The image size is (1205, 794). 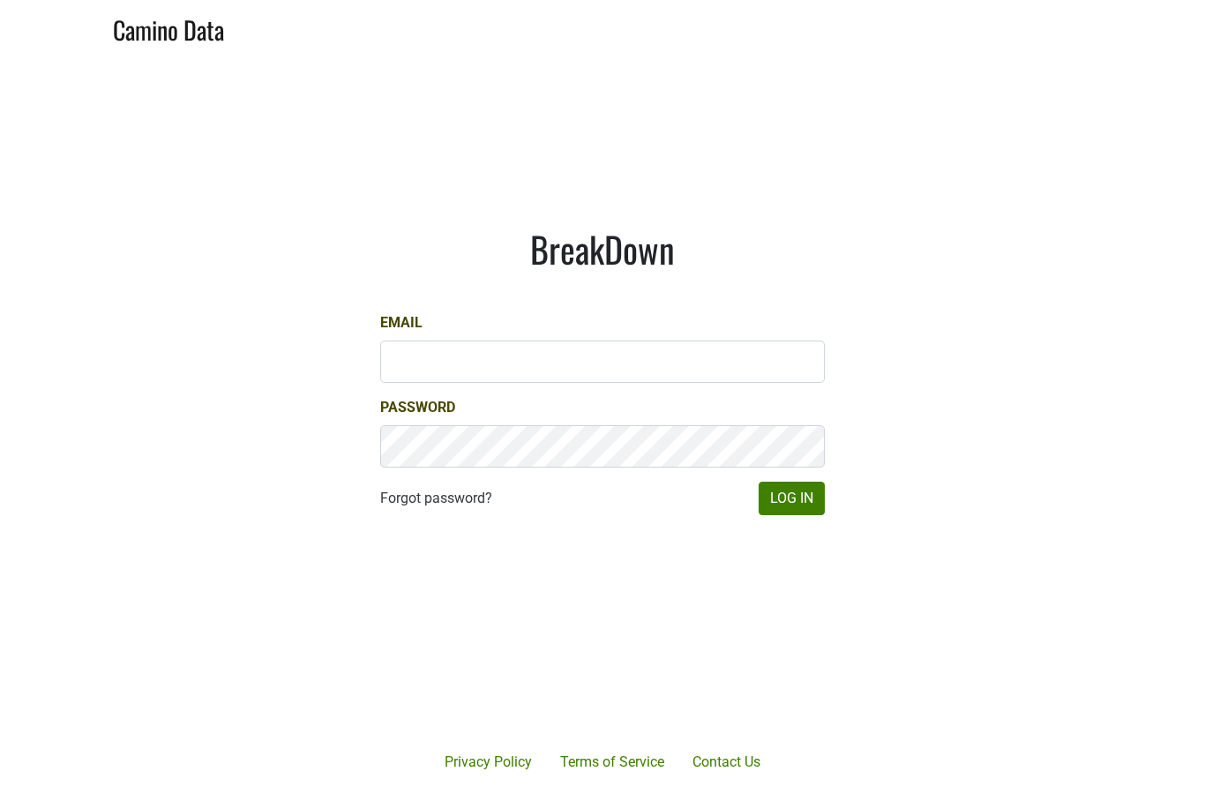 I want to click on a: Privacy Policy, so click(x=488, y=762).